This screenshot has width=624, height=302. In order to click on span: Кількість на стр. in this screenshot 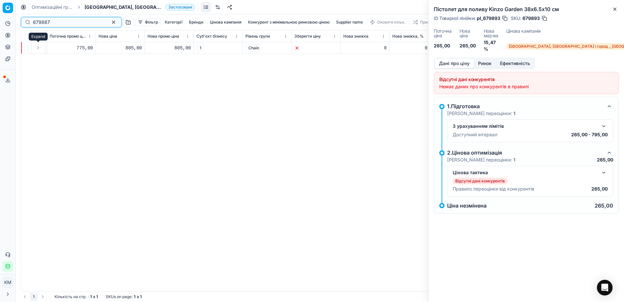, I will do `click(70, 296)`.